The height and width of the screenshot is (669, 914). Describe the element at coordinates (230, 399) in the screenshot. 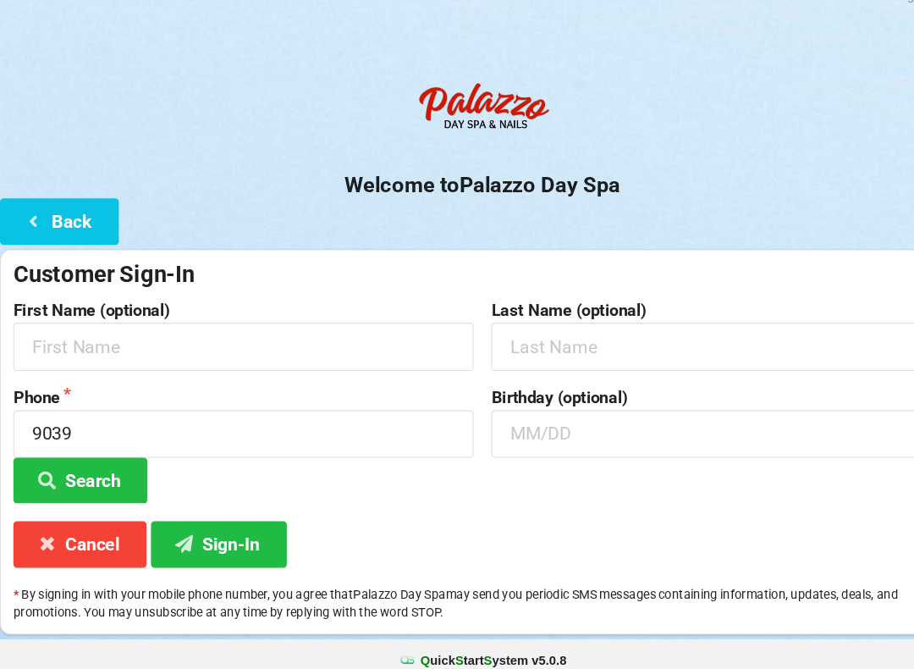

I see `label: Phone` at that location.